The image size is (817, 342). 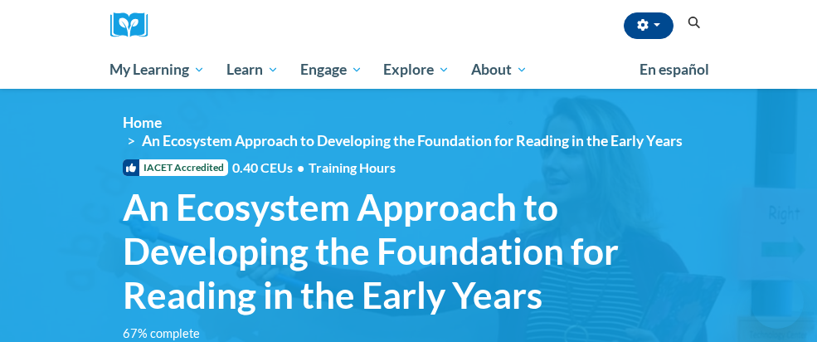 I want to click on a: Cox Campus, so click(x=135, y=25).